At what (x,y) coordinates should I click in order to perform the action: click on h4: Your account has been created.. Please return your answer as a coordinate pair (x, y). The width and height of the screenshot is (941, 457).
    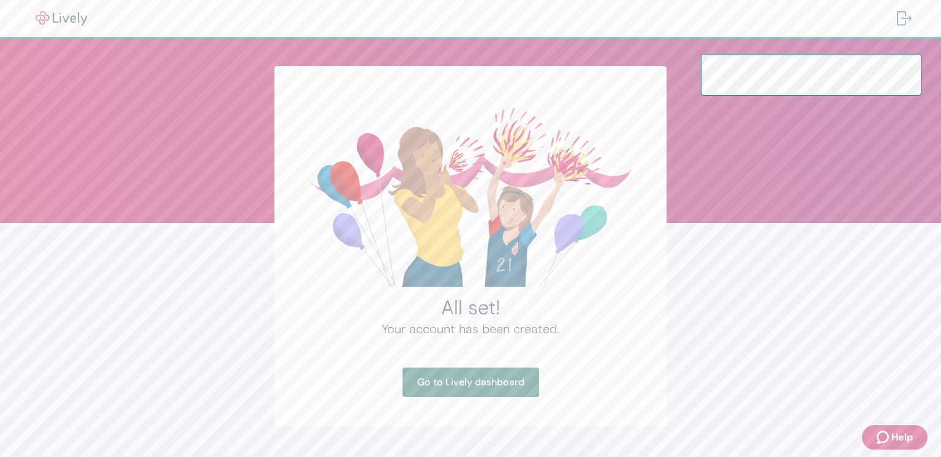
    Looking at the image, I should click on (471, 329).